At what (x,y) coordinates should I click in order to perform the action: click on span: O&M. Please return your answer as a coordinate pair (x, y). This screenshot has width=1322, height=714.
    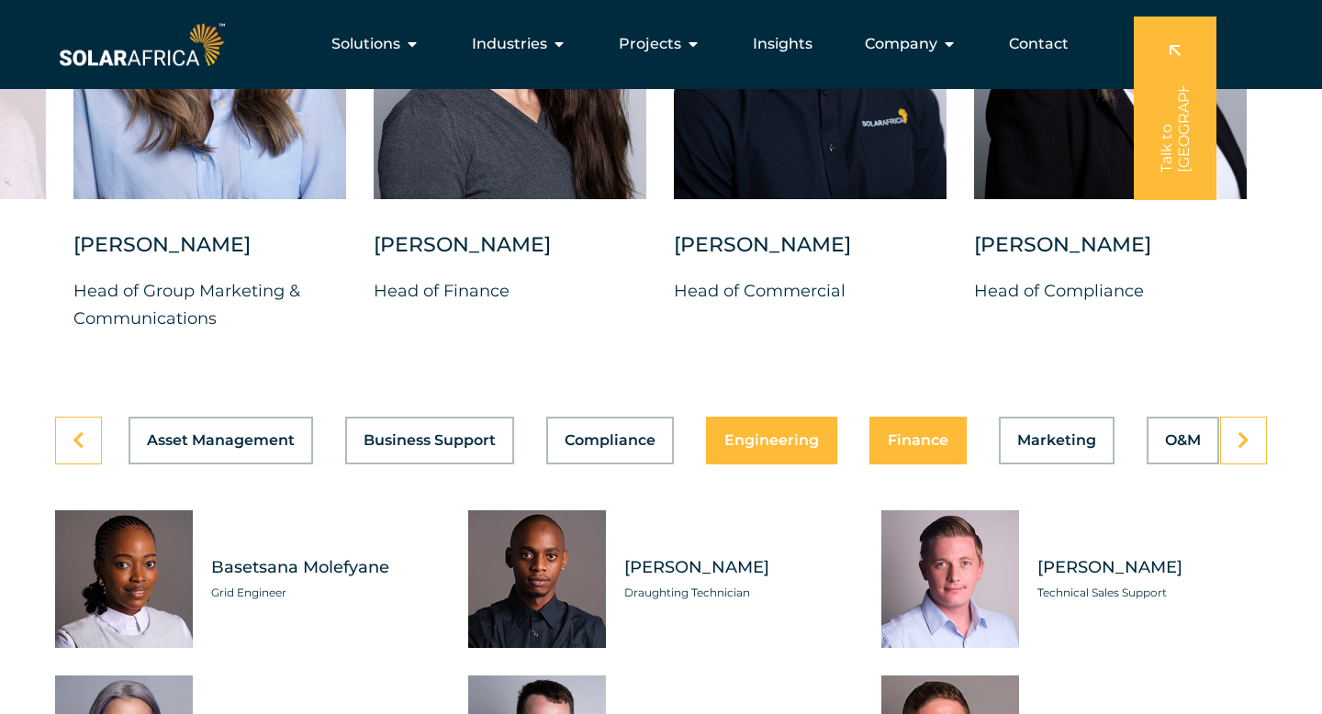
    Looking at the image, I should click on (1182, 441).